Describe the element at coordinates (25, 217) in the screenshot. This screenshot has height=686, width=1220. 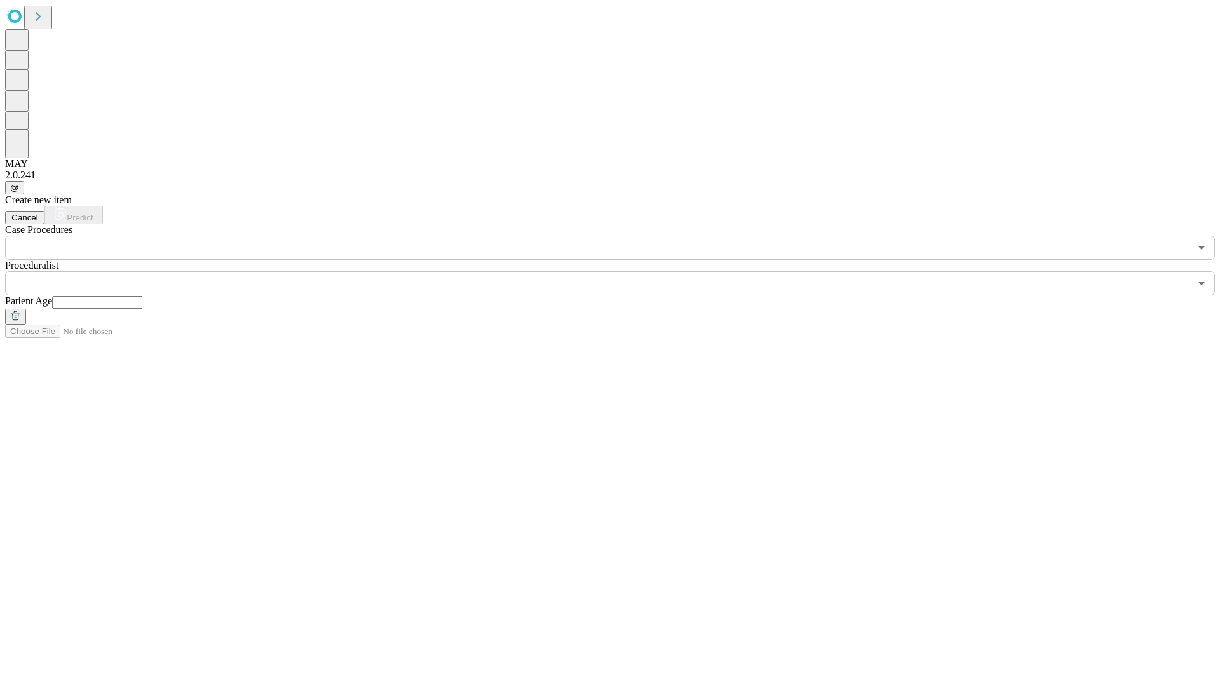
I see `span: Cancel` at that location.